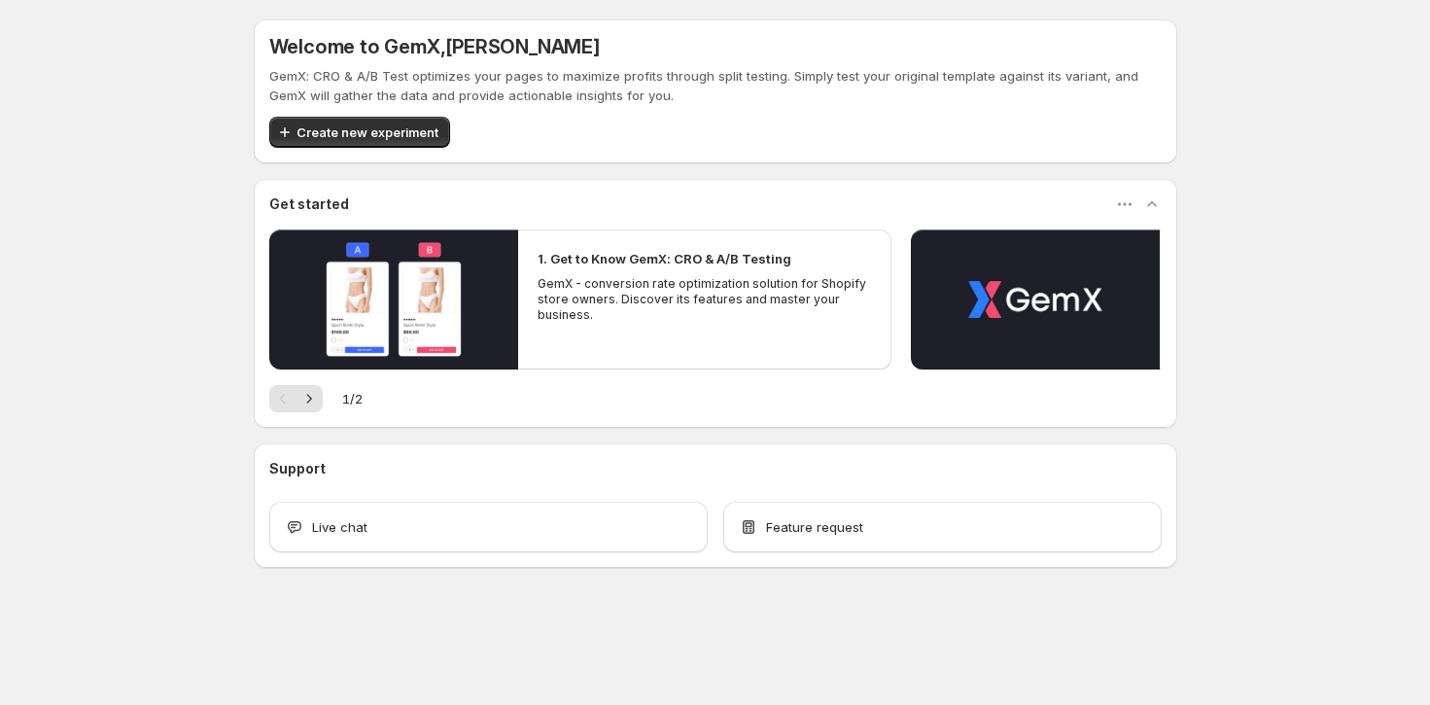  Describe the element at coordinates (309, 204) in the screenshot. I see `h3: Get started` at that location.